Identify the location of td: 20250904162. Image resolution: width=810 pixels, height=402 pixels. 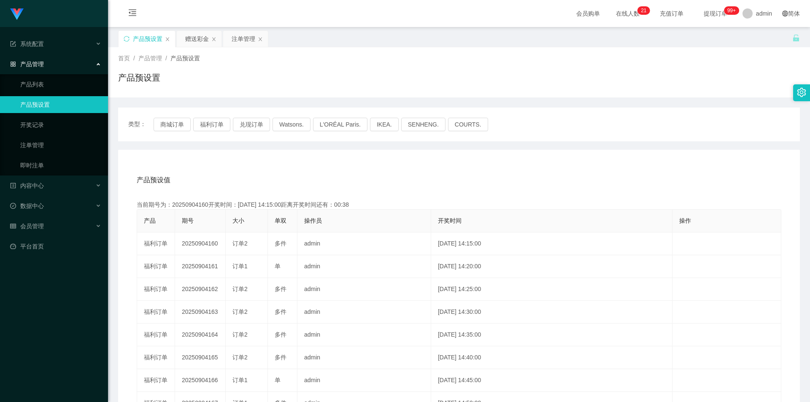
(200, 289).